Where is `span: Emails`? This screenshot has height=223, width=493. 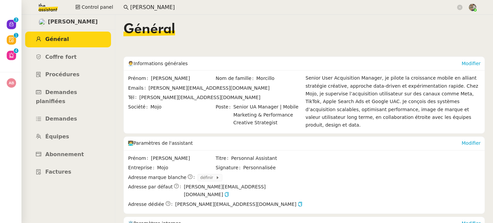
span: Emails is located at coordinates (138, 88).